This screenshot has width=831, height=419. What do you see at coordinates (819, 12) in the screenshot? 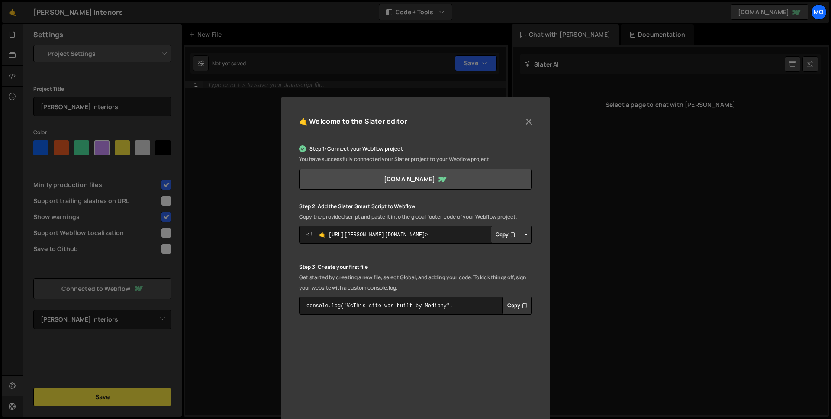
I see `a: Mo` at bounding box center [819, 12].